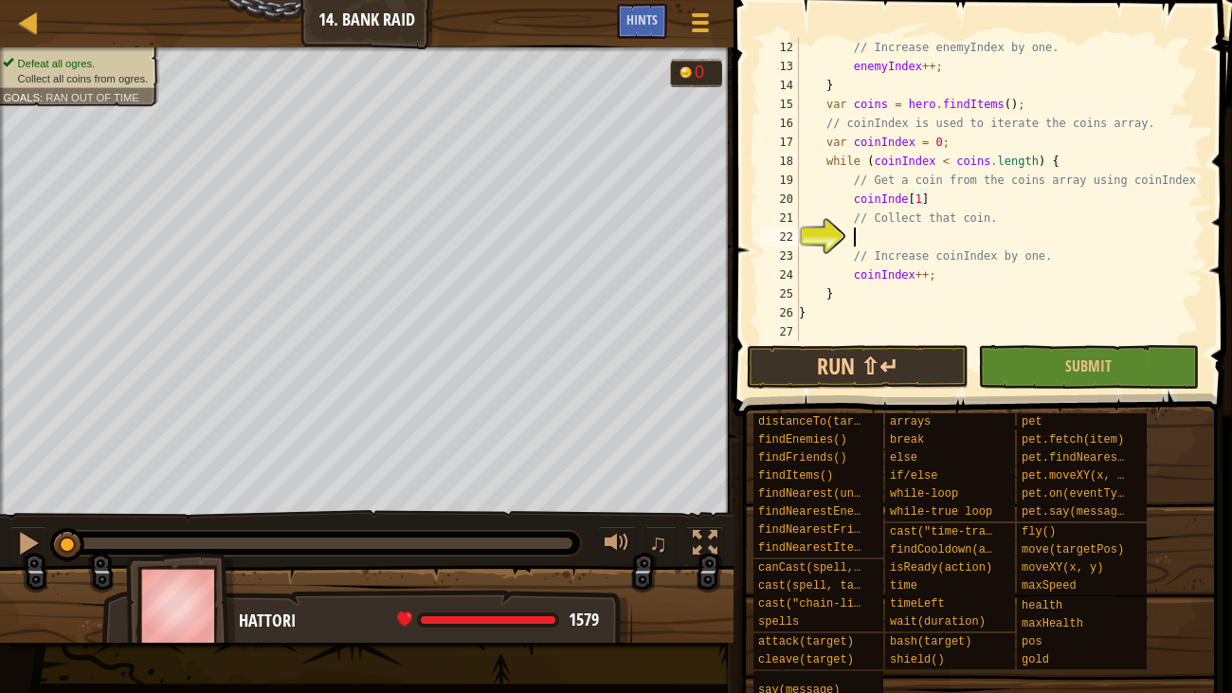 Image resolution: width=1232 pixels, height=693 pixels. What do you see at coordinates (910, 422) in the screenshot?
I see `span: arrays` at bounding box center [910, 422].